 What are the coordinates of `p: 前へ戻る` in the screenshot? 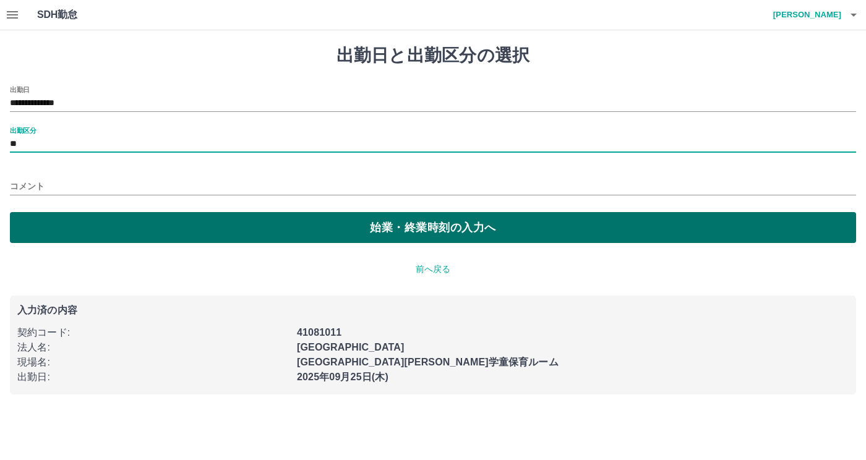 It's located at (433, 269).